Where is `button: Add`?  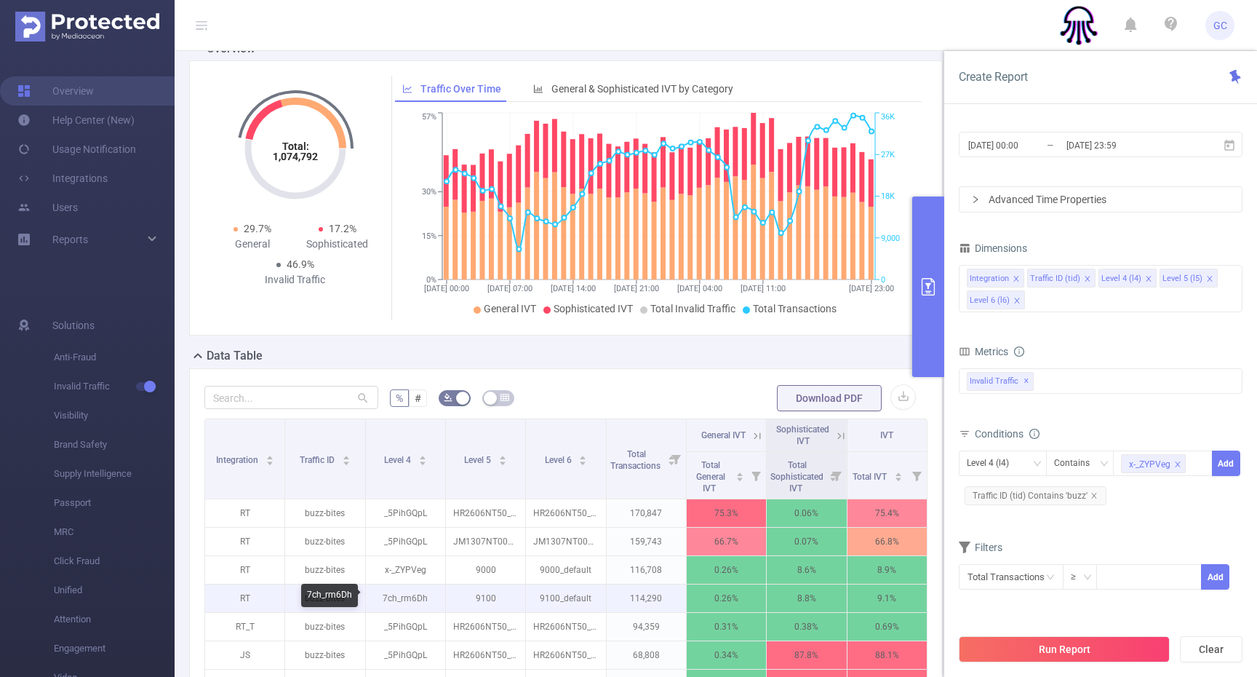 button: Add is located at coordinates (1226, 463).